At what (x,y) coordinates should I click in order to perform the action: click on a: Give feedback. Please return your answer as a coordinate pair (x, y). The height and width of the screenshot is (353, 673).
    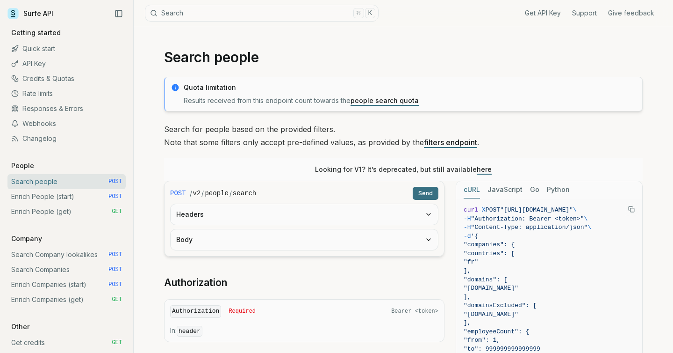
    Looking at the image, I should click on (631, 13).